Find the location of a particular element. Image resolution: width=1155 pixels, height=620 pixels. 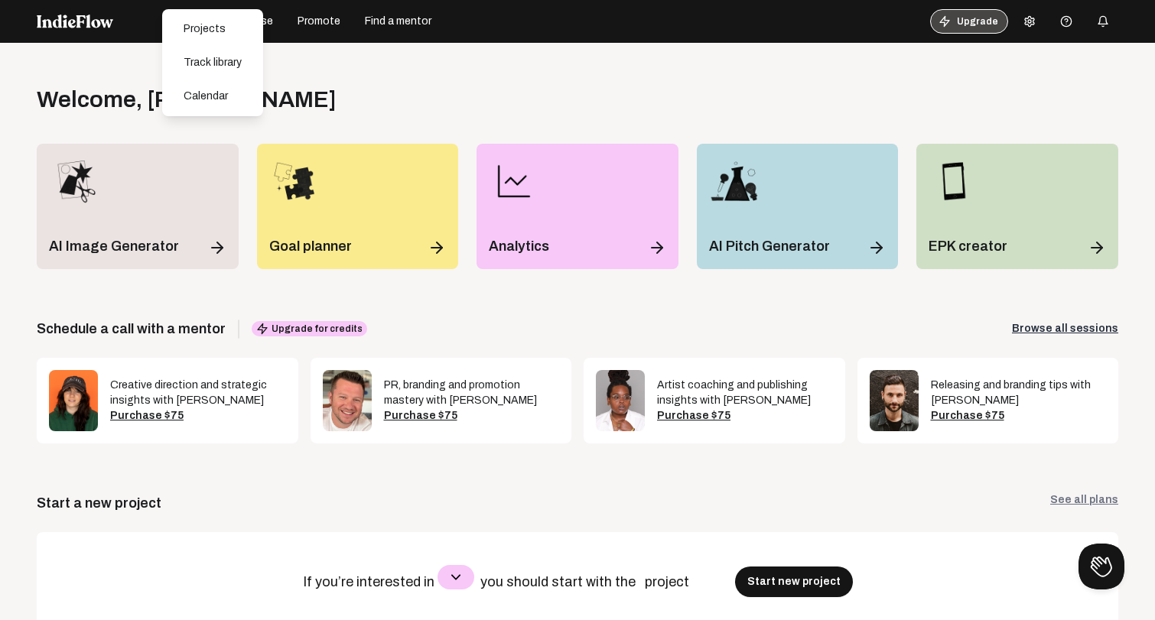

div: Calendar is located at coordinates (213, 96).